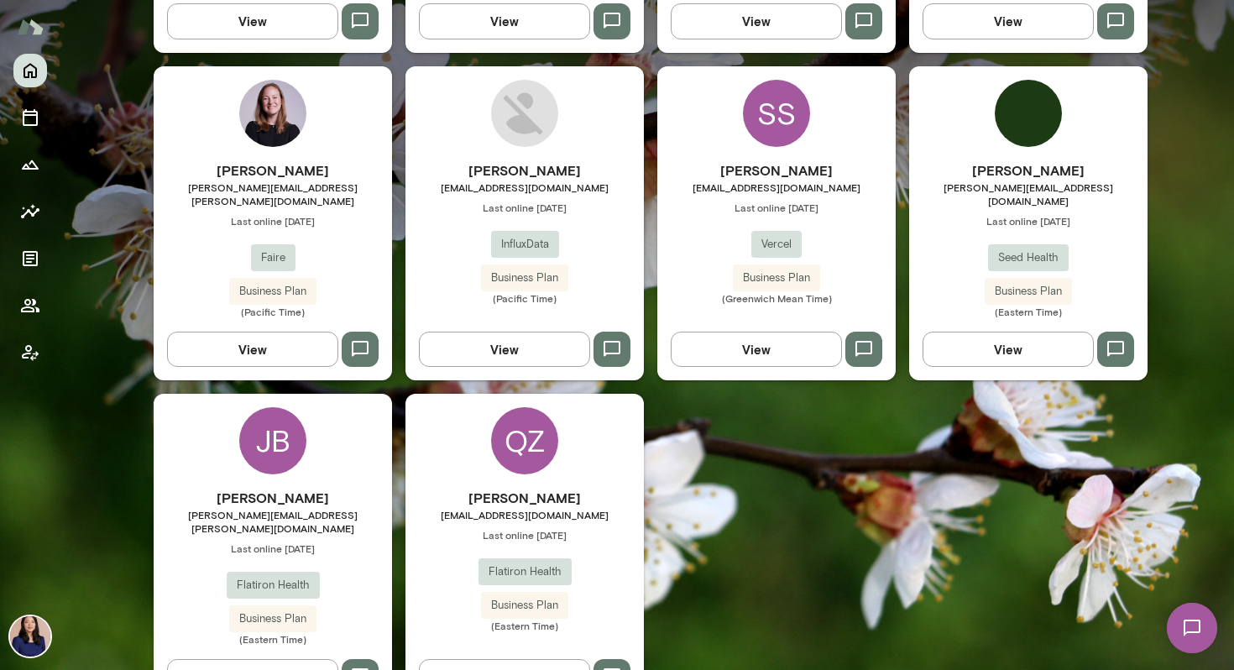 Image resolution: width=1234 pixels, height=670 pixels. What do you see at coordinates (30, 212) in the screenshot?
I see `button: Insights` at bounding box center [30, 212].